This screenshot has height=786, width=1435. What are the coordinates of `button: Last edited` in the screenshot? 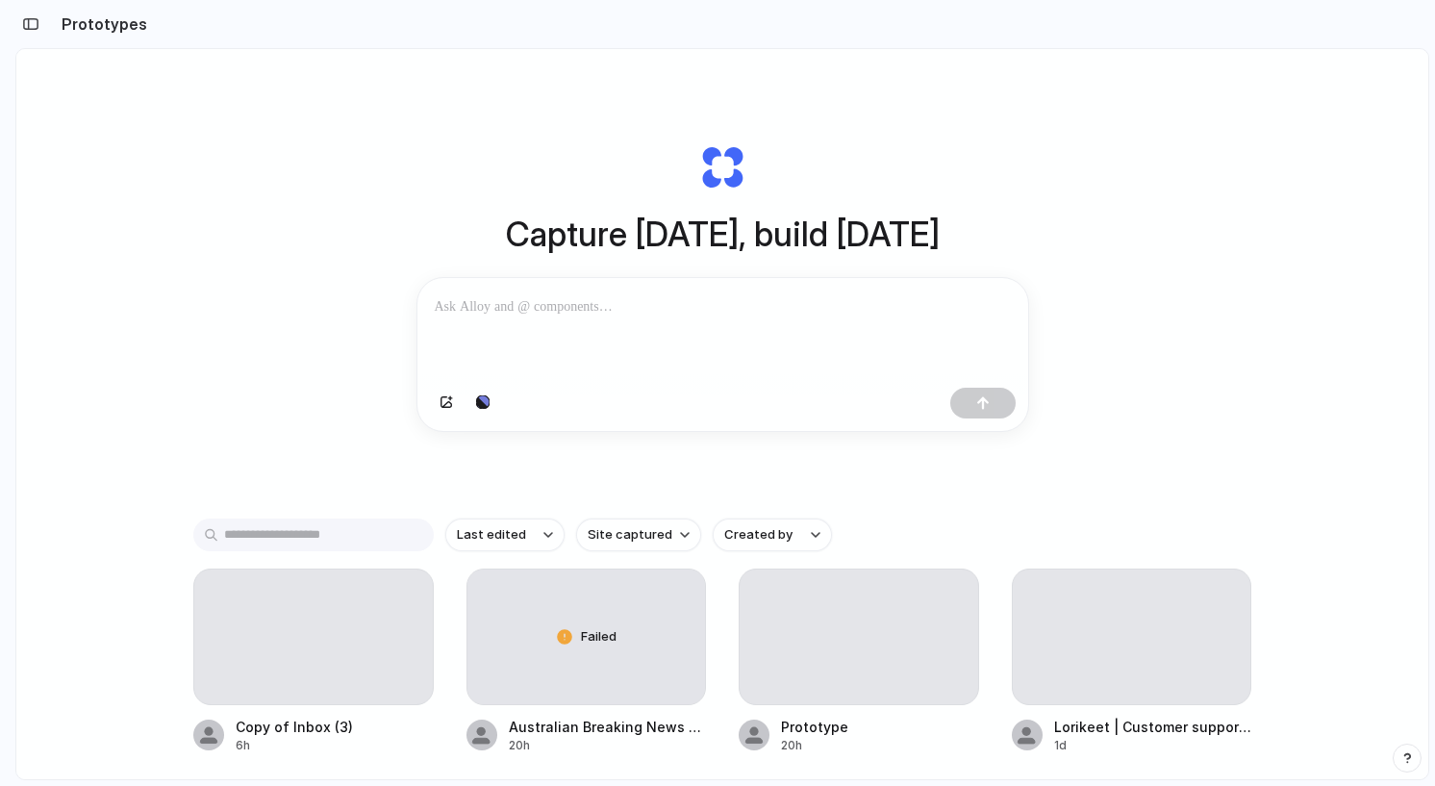 It's located at (505, 535).